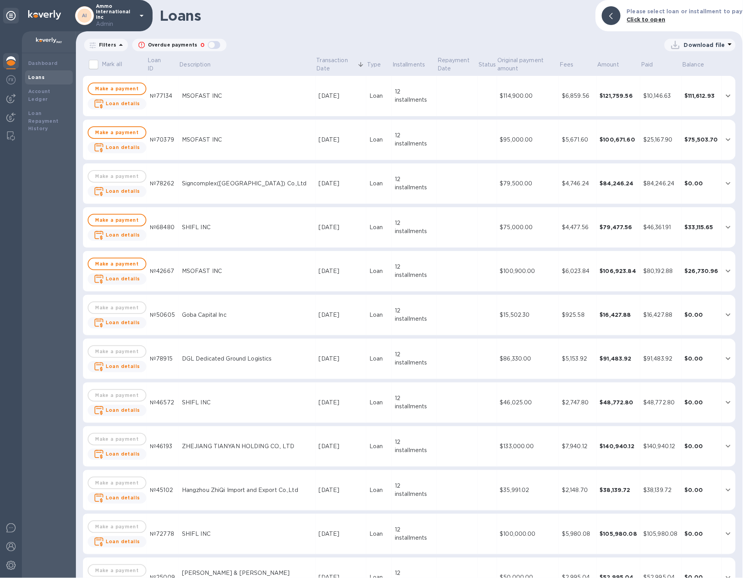 The width and height of the screenshot is (749, 578). Describe the element at coordinates (45, 15) in the screenshot. I see `img: Logo` at that location.